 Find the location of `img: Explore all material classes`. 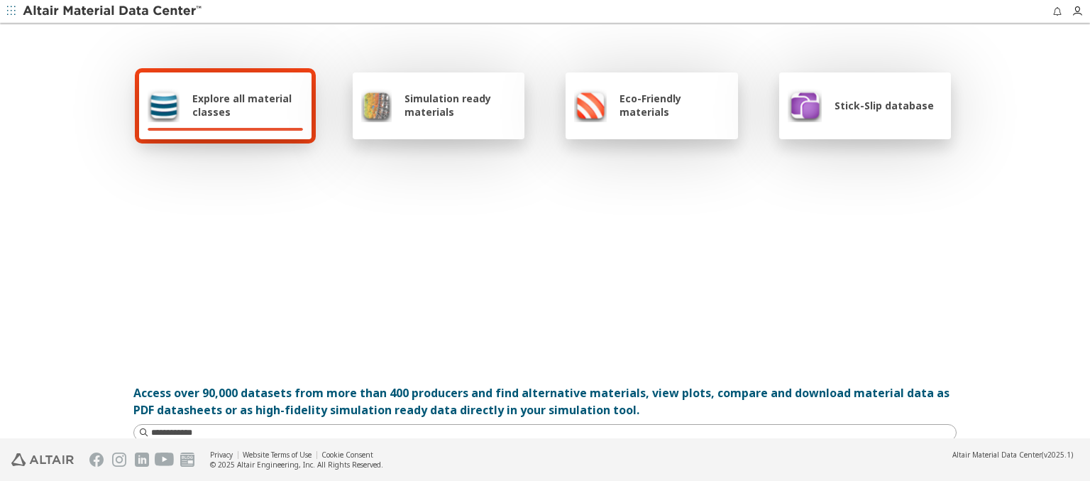

img: Explore all material classes is located at coordinates (163, 105).